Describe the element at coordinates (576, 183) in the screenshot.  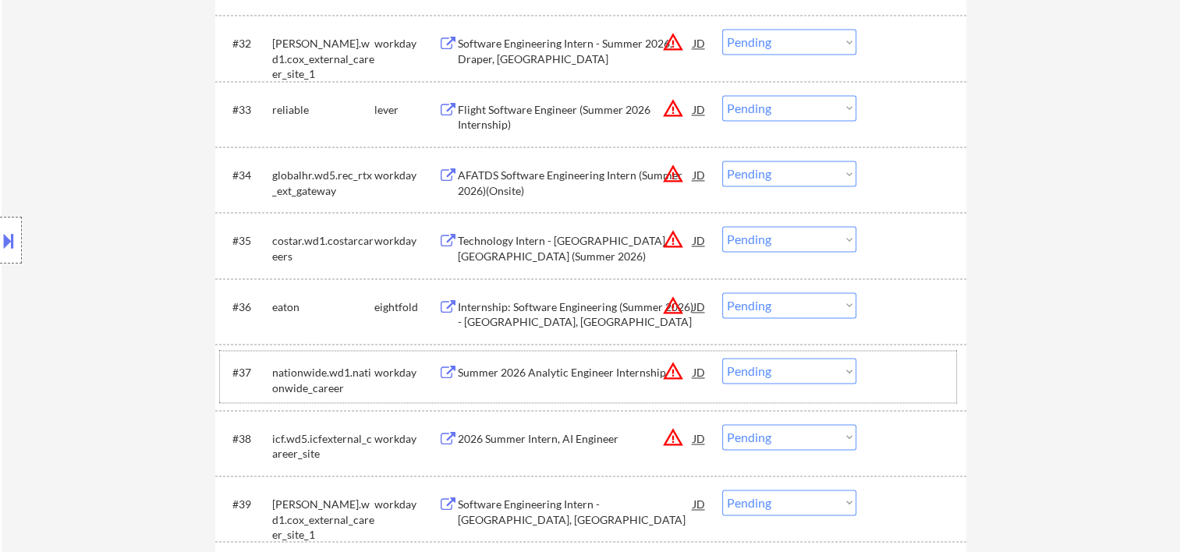
I see `div: AFATDS Software Engineering Intern (Summer 2026)(Onsite)` at that location.